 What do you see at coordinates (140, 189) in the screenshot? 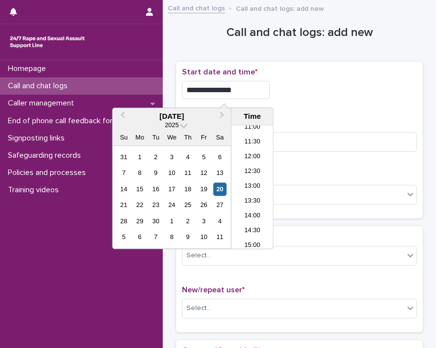
I see `div: Choose Monday, September 15th, 2025` at bounding box center [140, 189].